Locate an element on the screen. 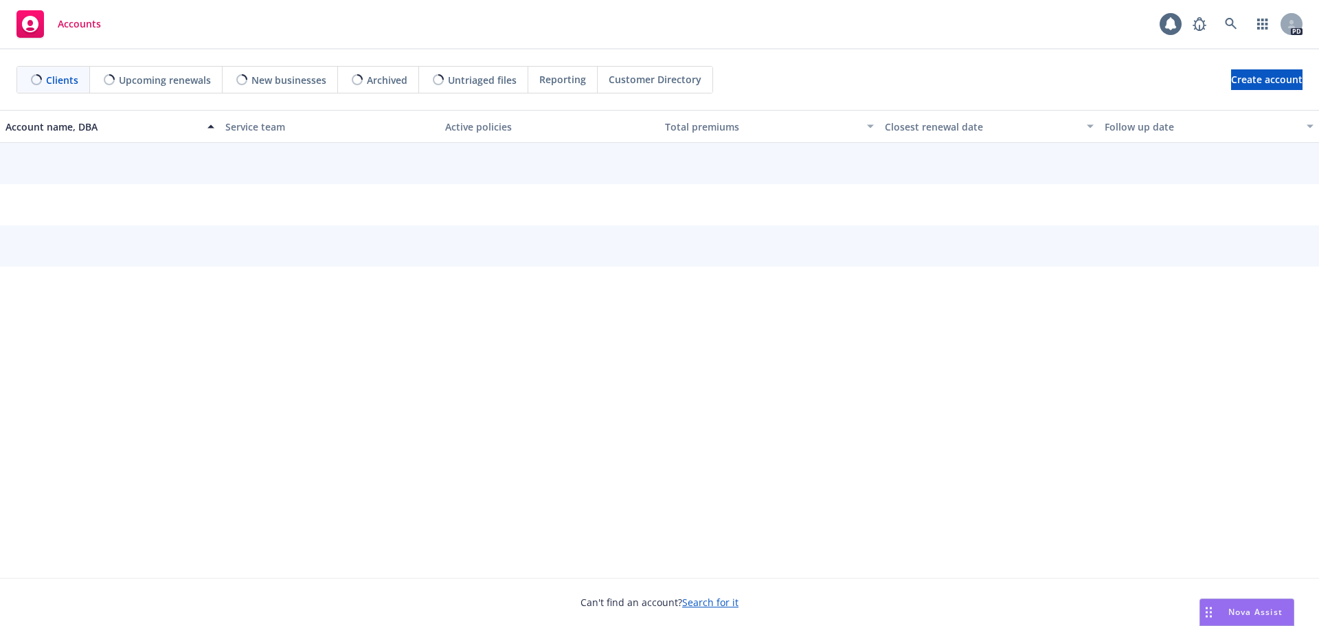 This screenshot has height=626, width=1319. a: Switch app is located at coordinates (1263, 24).